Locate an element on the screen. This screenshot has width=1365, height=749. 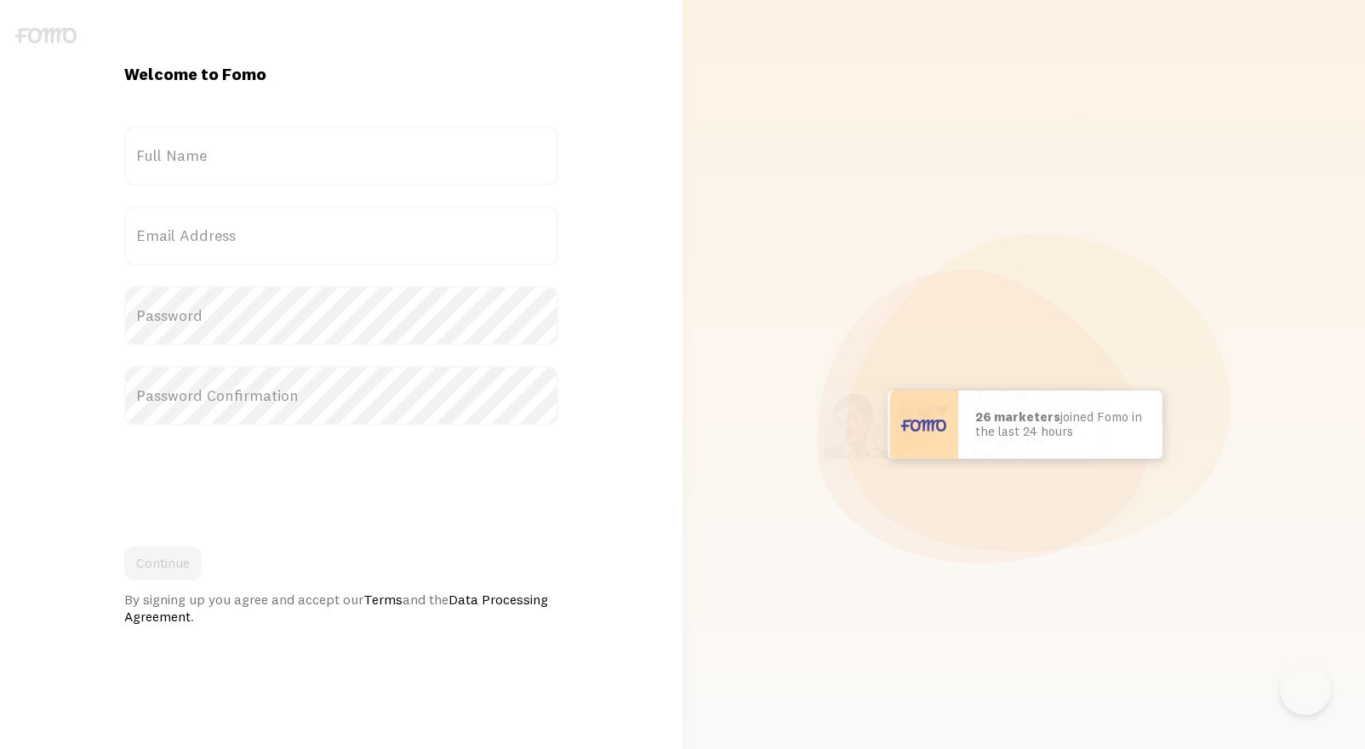
div: By signing up you agree and accept our and the . is located at coordinates (341, 607).